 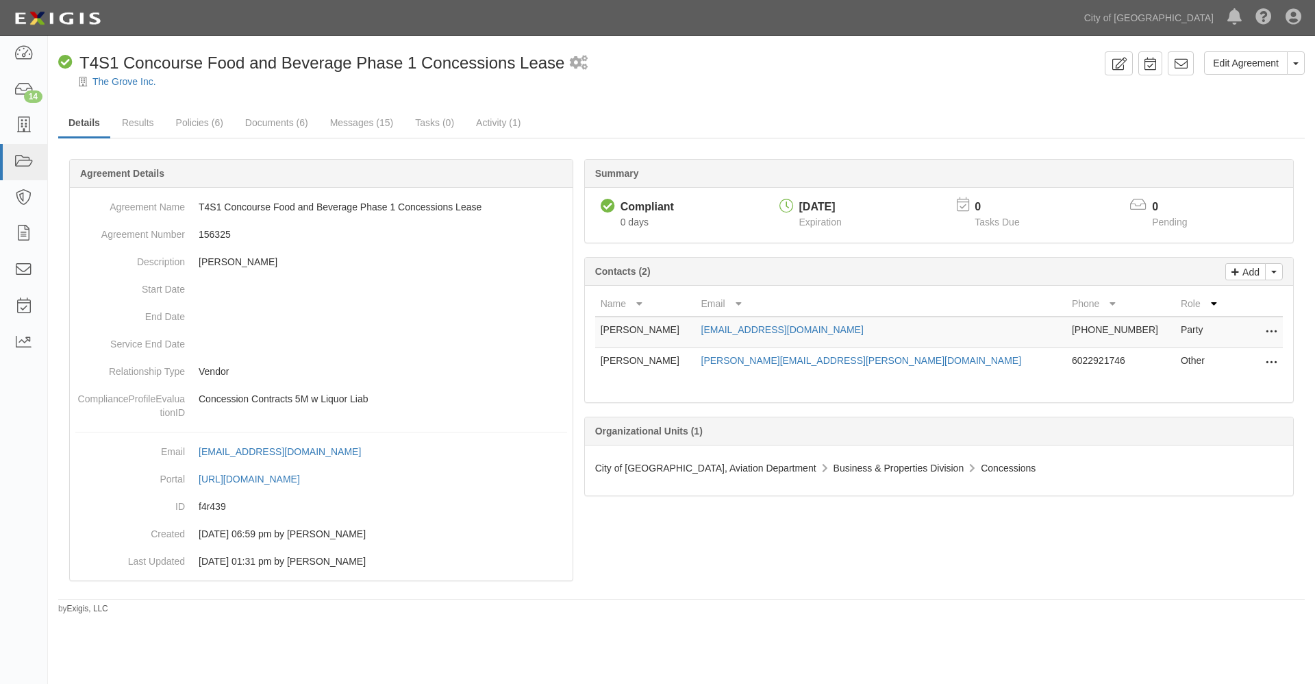 I want to click on div: Compliant, so click(x=647, y=207).